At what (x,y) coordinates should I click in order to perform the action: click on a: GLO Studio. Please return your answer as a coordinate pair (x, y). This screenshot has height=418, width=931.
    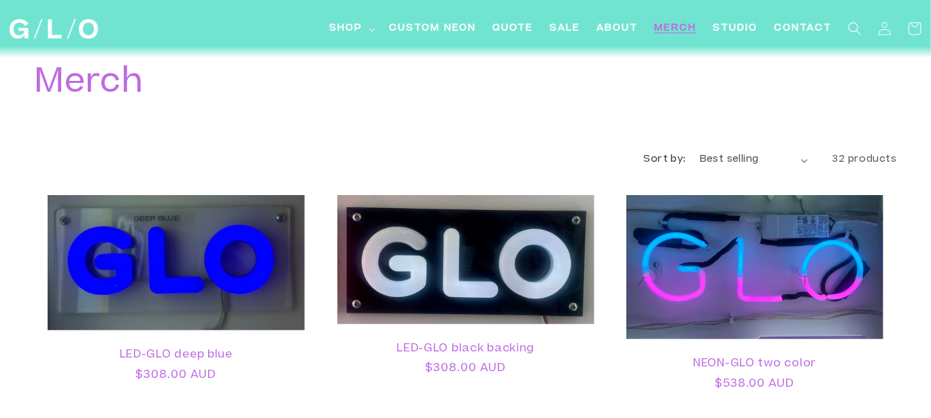
    Looking at the image, I should click on (53, 29).